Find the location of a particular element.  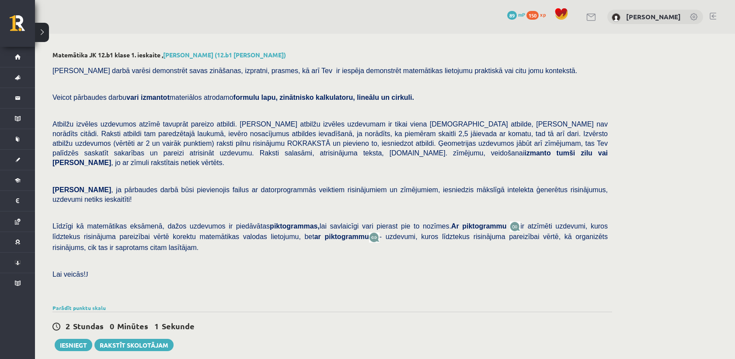

a: Rakstīt skolotājam is located at coordinates (134, 345).